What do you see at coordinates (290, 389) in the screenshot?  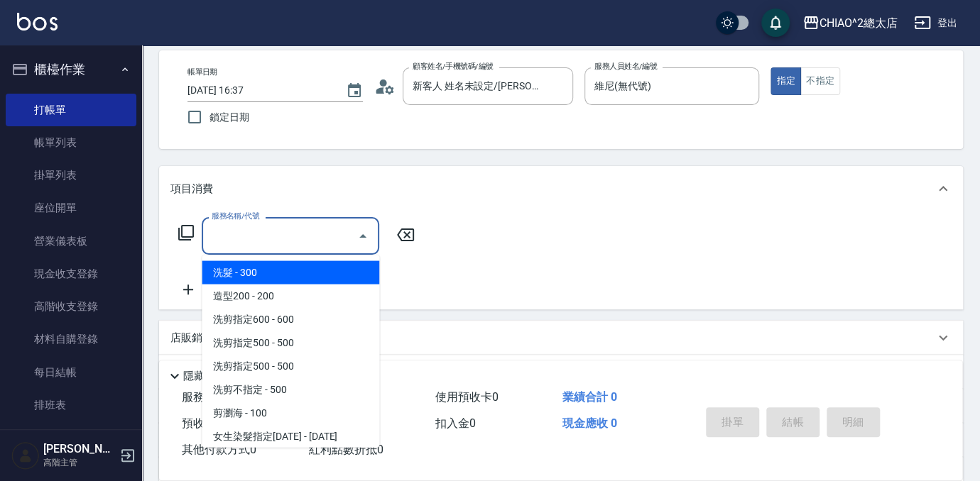 I see `span: 洗剪不指定 - 500` at bounding box center [290, 389].